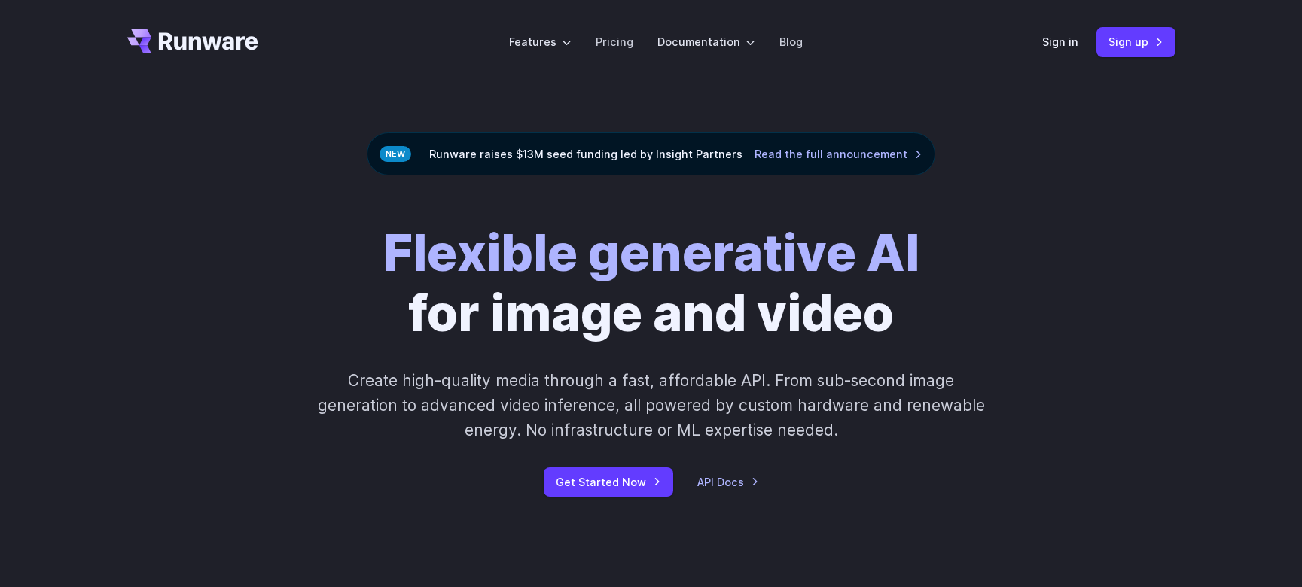 The image size is (1302, 587). What do you see at coordinates (651, 284) in the screenshot?
I see `h1: for image and video` at bounding box center [651, 284].